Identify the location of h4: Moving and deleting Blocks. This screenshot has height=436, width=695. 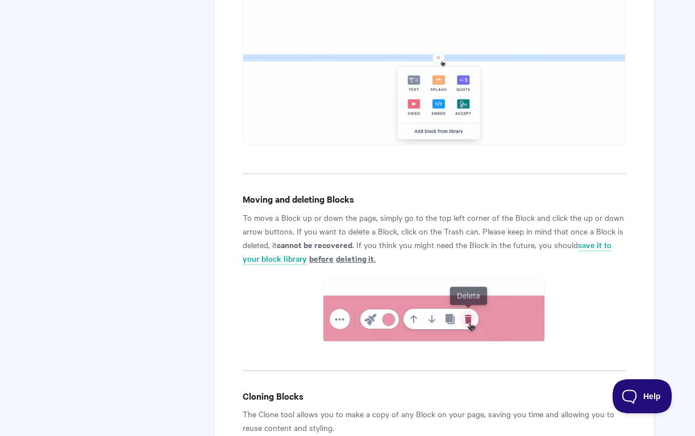
(434, 199).